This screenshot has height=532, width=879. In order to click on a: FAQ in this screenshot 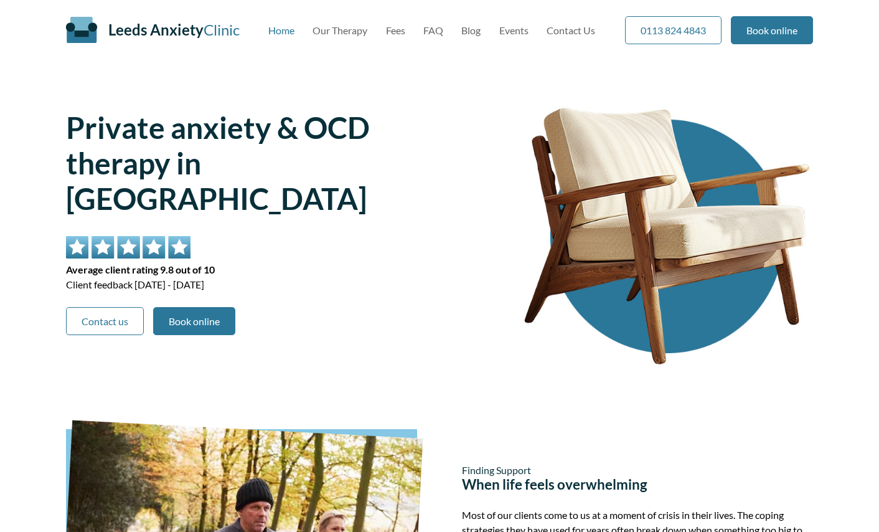, I will do `click(433, 30)`.